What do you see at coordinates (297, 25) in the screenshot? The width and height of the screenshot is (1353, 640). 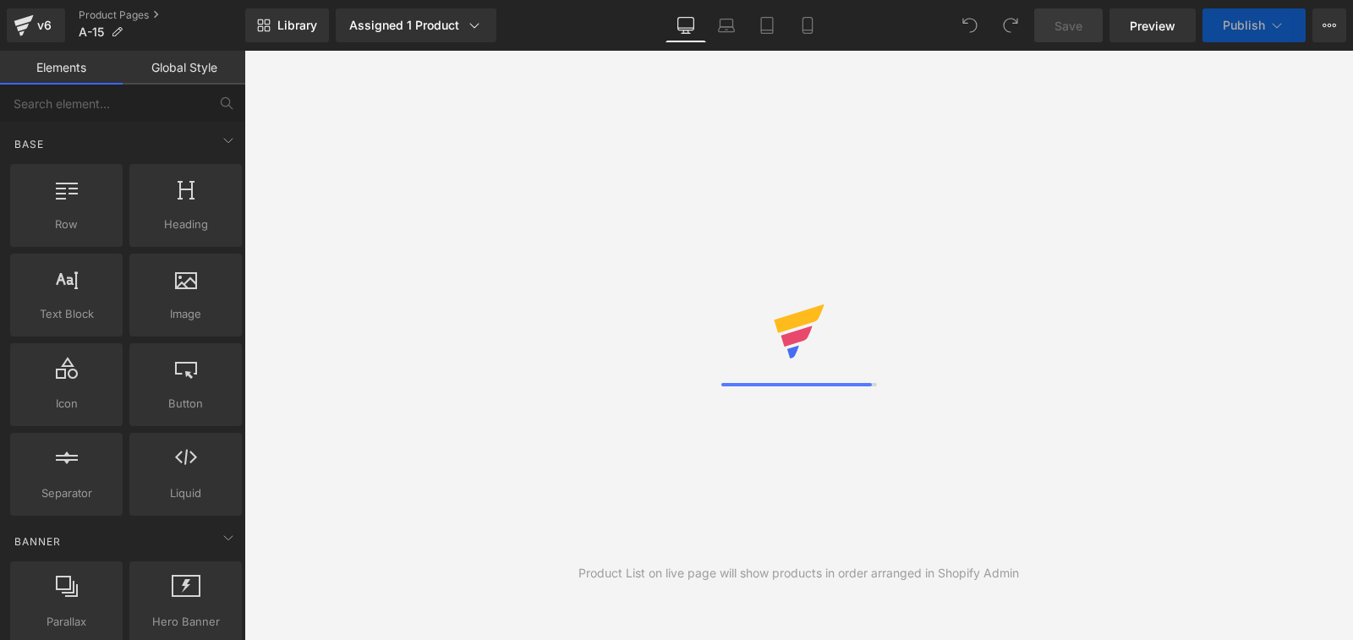 I see `span: Library` at bounding box center [297, 25].